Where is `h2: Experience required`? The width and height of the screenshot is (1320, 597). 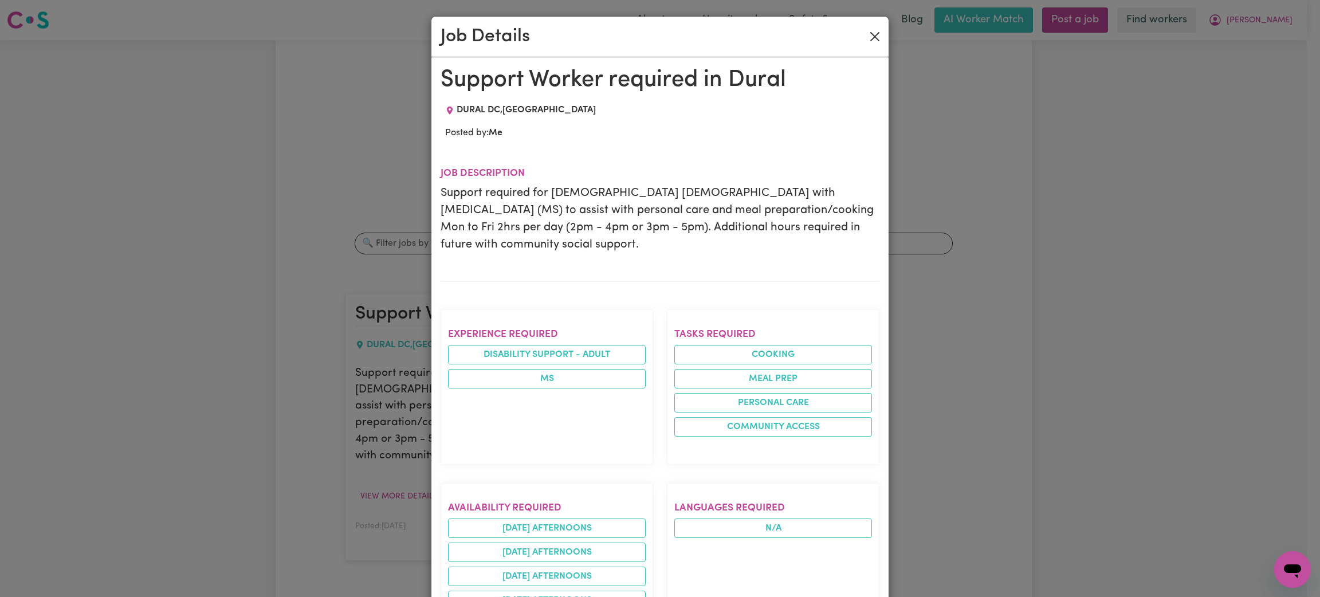
h2: Experience required is located at coordinates (547, 334).